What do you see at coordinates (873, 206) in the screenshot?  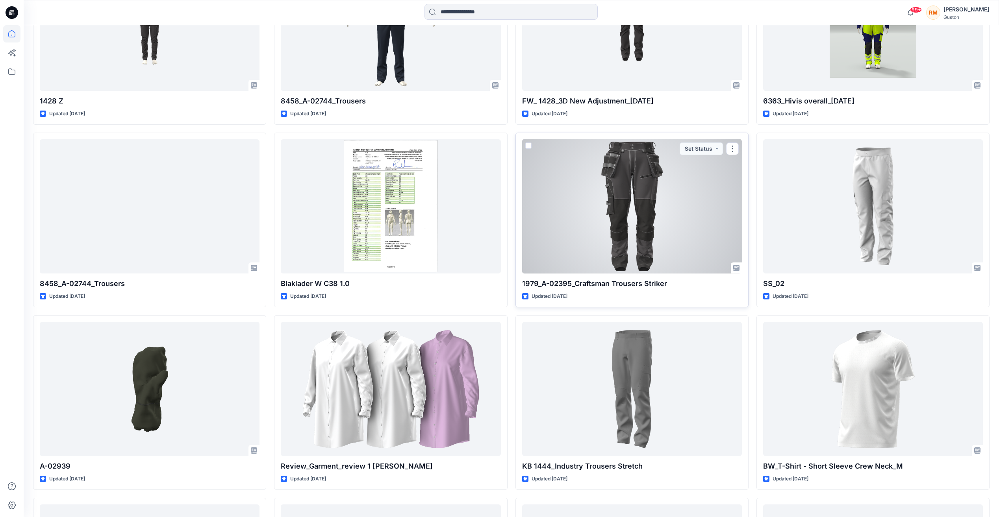 I see `a: SS_02` at bounding box center [873, 206].